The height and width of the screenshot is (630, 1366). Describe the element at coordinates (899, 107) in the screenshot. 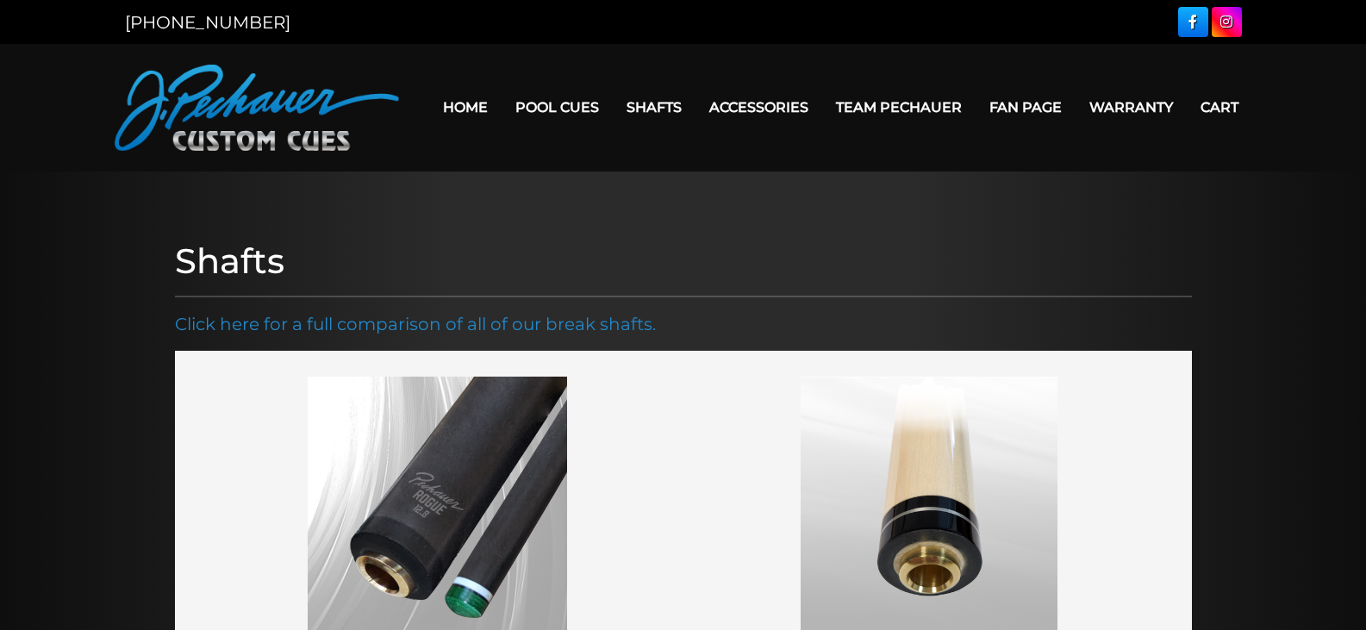

I see `a: Team Pechauer` at that location.